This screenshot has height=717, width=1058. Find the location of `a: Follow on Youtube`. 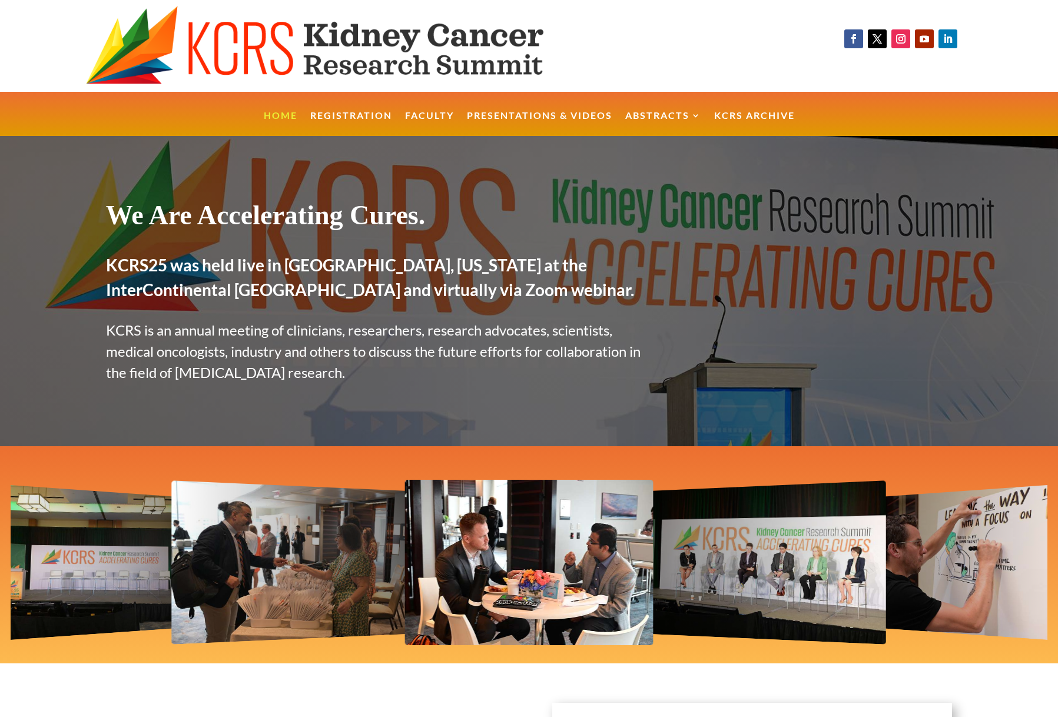

a: Follow on Youtube is located at coordinates (924, 39).